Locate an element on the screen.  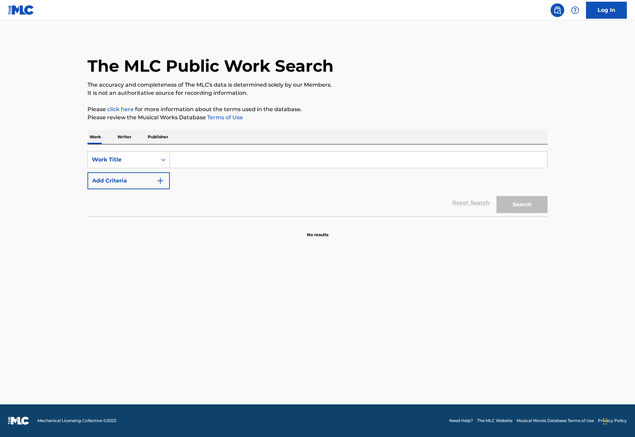
a: Log In is located at coordinates (606, 10).